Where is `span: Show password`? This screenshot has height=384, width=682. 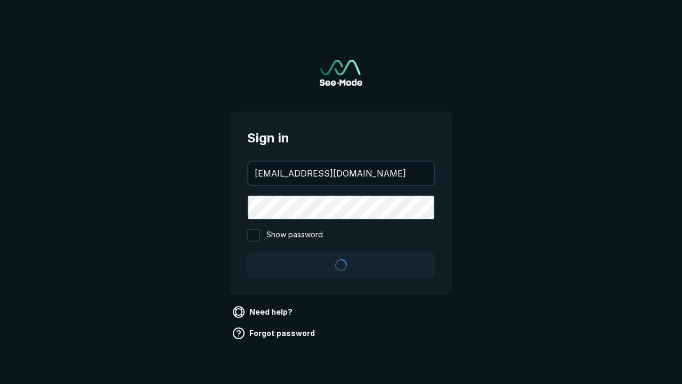
span: Show password is located at coordinates (295, 235).